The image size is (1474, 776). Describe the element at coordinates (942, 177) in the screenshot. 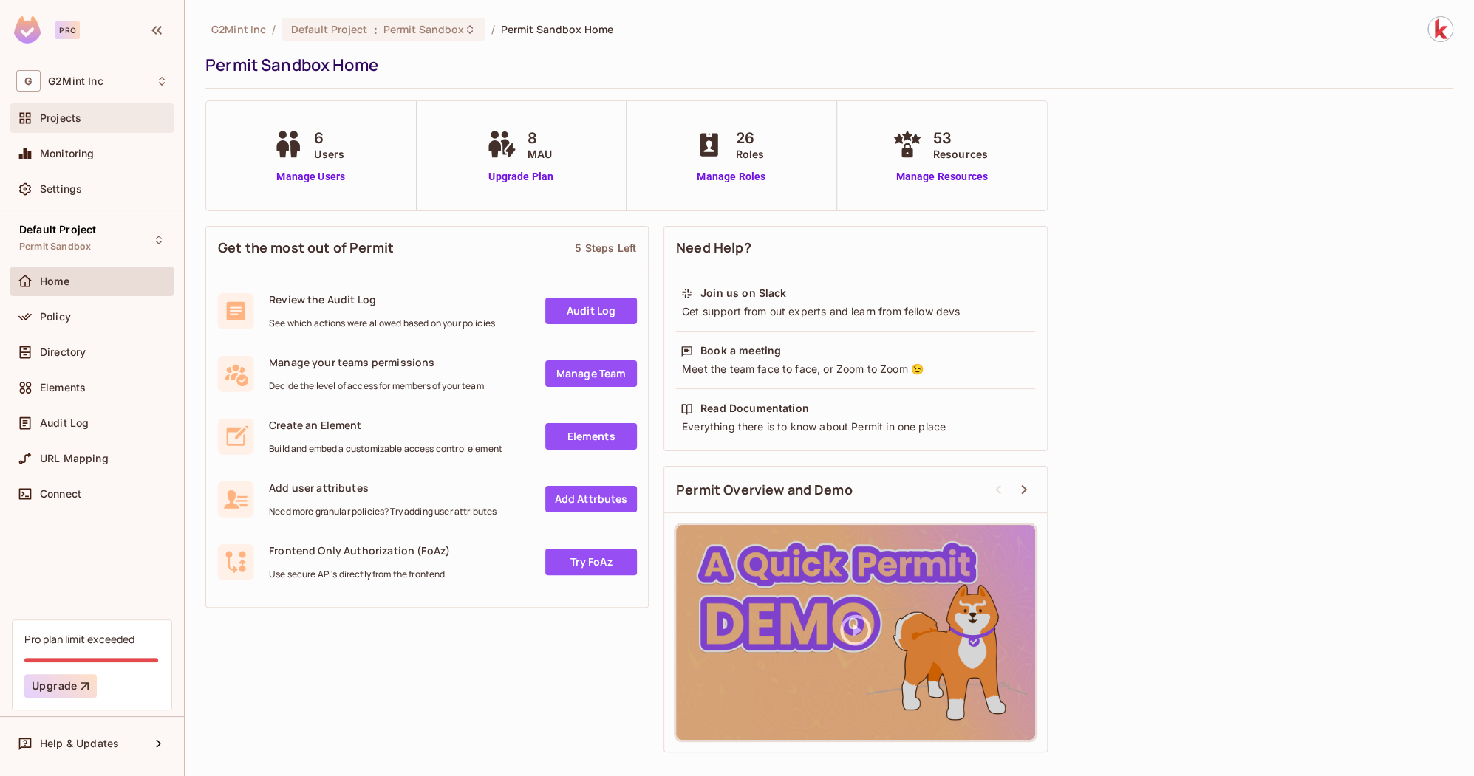

I see `a: Manage Resources` at that location.